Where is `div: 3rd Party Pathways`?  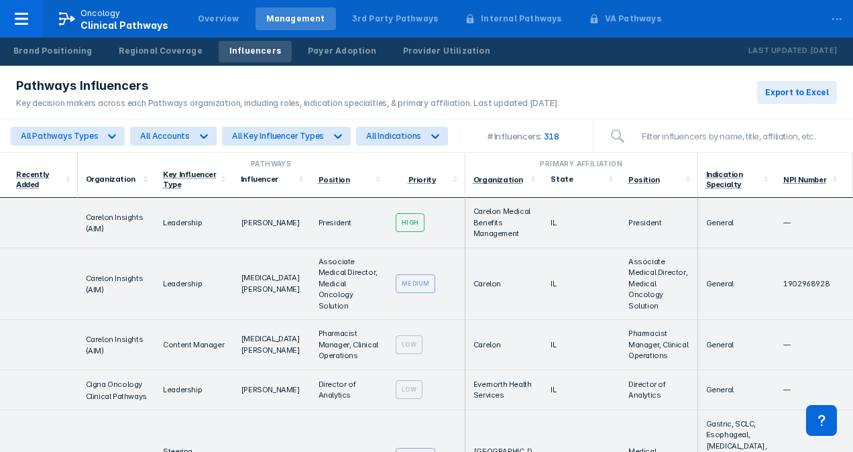 div: 3rd Party Pathways is located at coordinates (395, 19).